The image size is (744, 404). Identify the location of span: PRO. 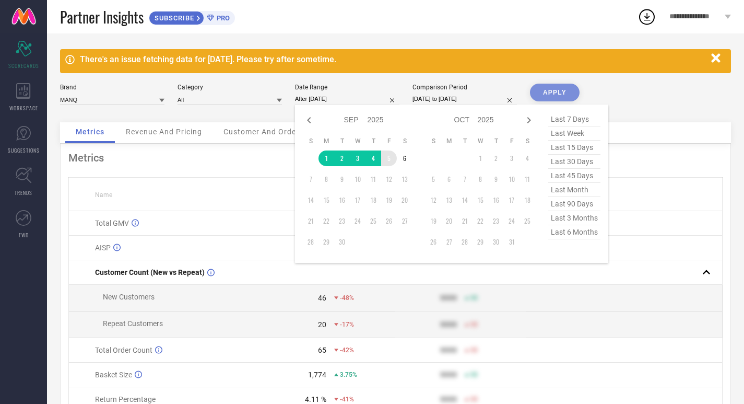
(222, 18).